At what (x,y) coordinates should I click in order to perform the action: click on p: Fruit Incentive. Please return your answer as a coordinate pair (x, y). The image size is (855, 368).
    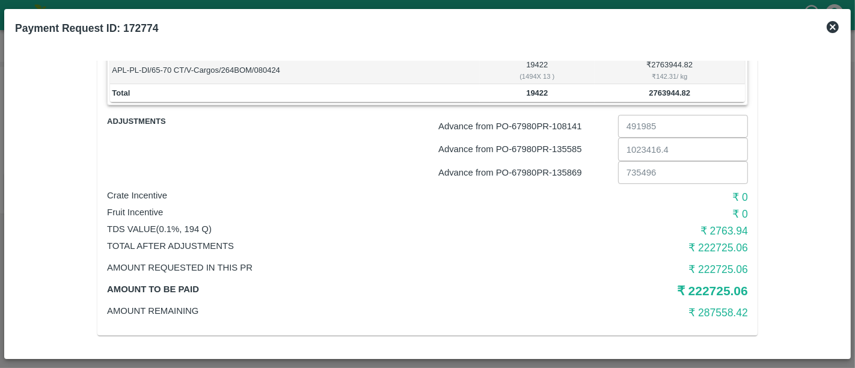
    Looking at the image, I should click on (320, 212).